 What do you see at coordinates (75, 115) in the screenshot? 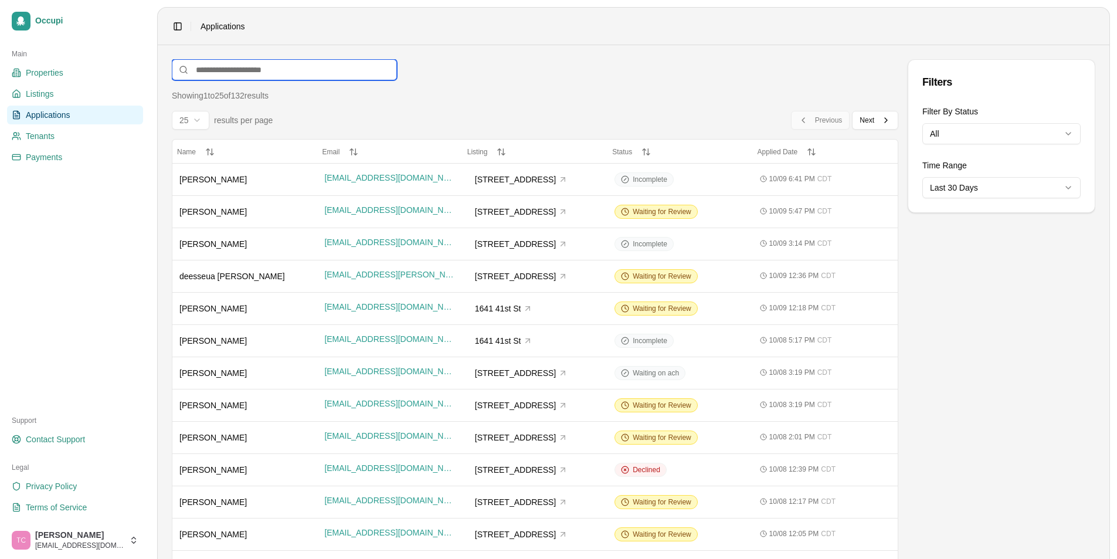
I see `a: Applications` at bounding box center [75, 115].